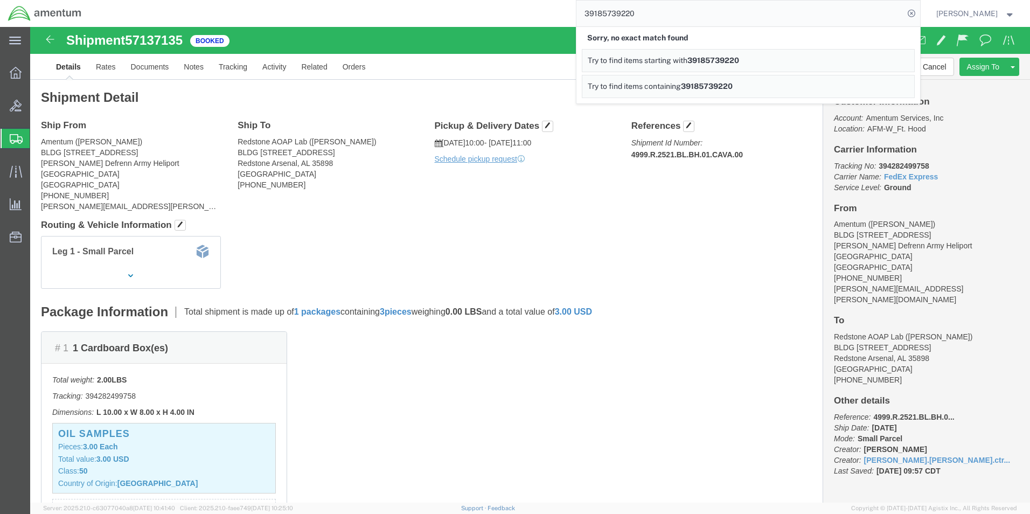 The height and width of the screenshot is (514, 1030). I want to click on span: Try to find items starting with, so click(637, 60).